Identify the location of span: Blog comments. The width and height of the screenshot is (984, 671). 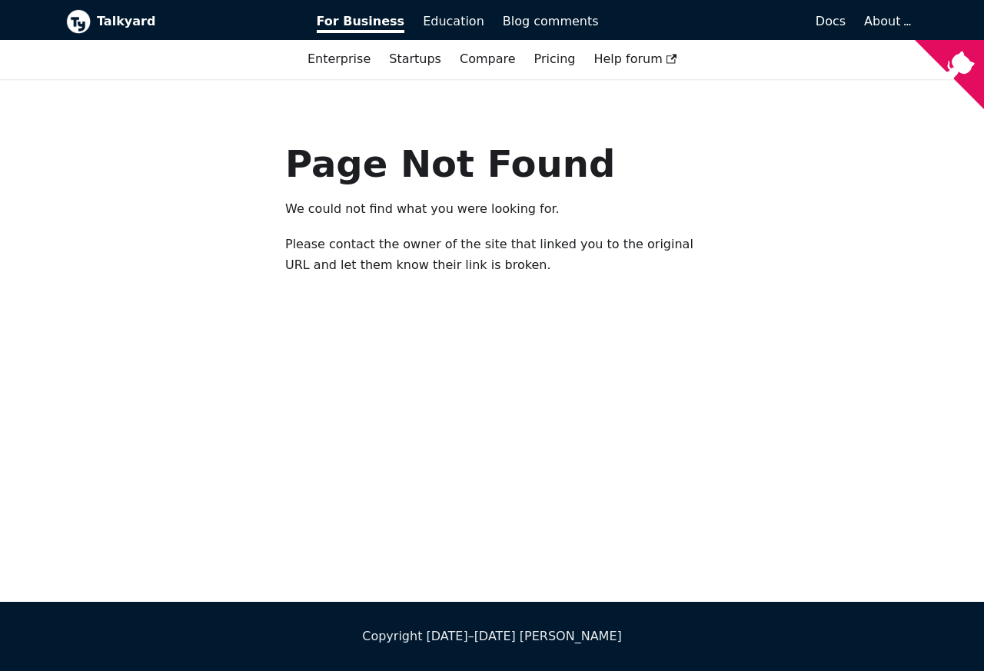
(550, 21).